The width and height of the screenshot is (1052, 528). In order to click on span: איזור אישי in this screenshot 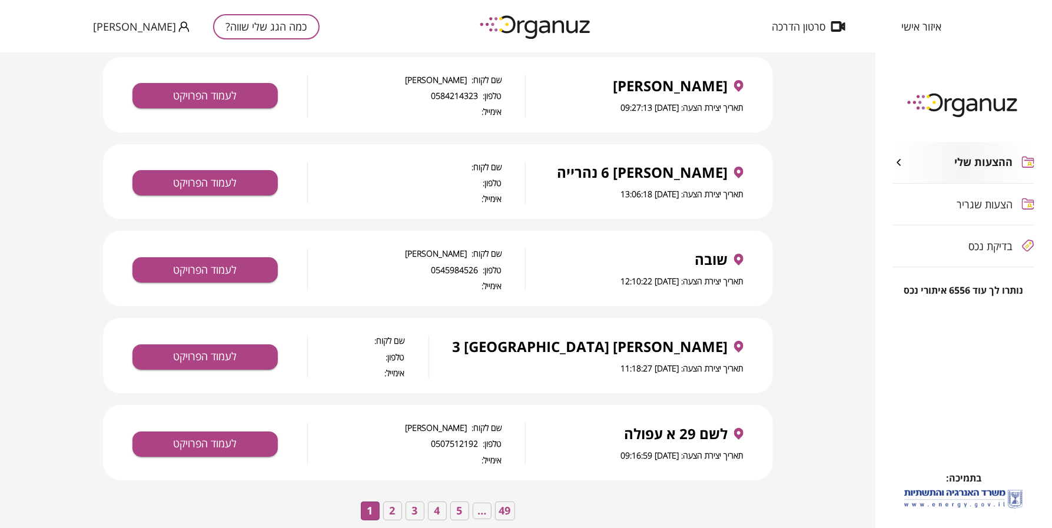, I will do `click(921, 26)`.